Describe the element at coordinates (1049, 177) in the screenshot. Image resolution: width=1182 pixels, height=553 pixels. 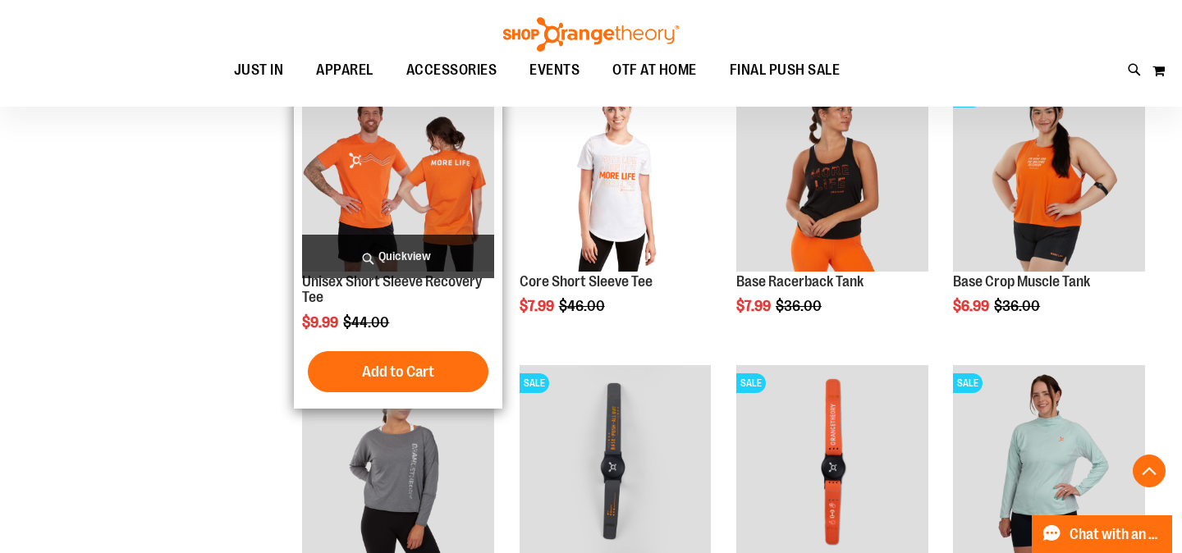
I see `a: Product image for Base Crop Muscle TankSALE` at that location.